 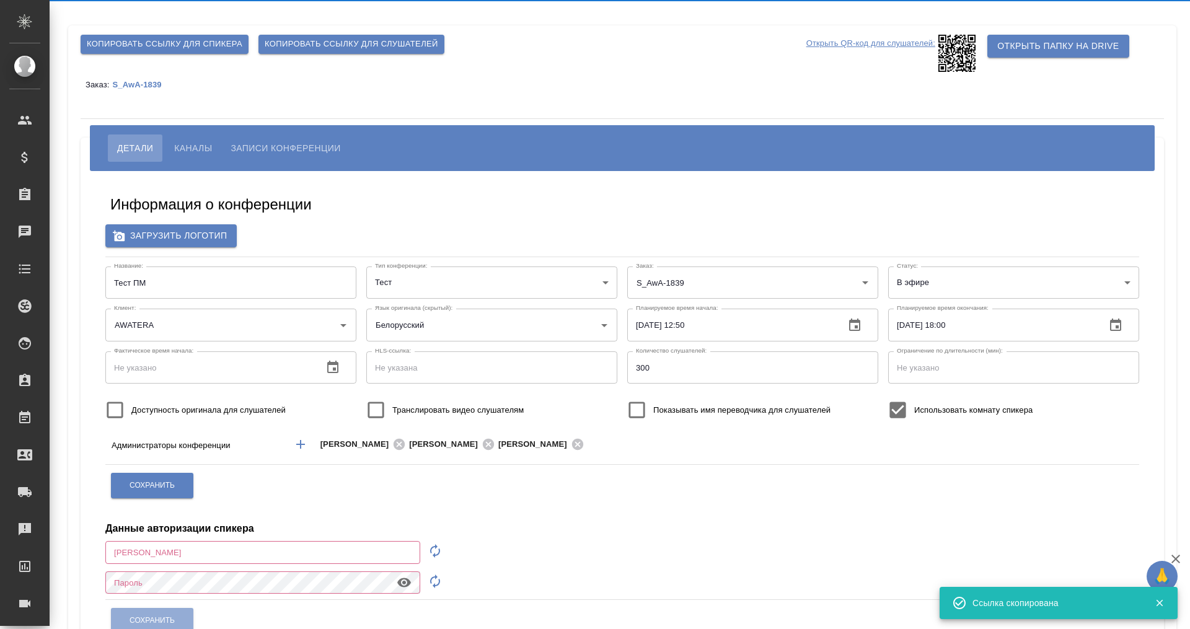 What do you see at coordinates (180, 529) in the screenshot?
I see `h4: Данные авторизации спикера` at bounding box center [180, 529].